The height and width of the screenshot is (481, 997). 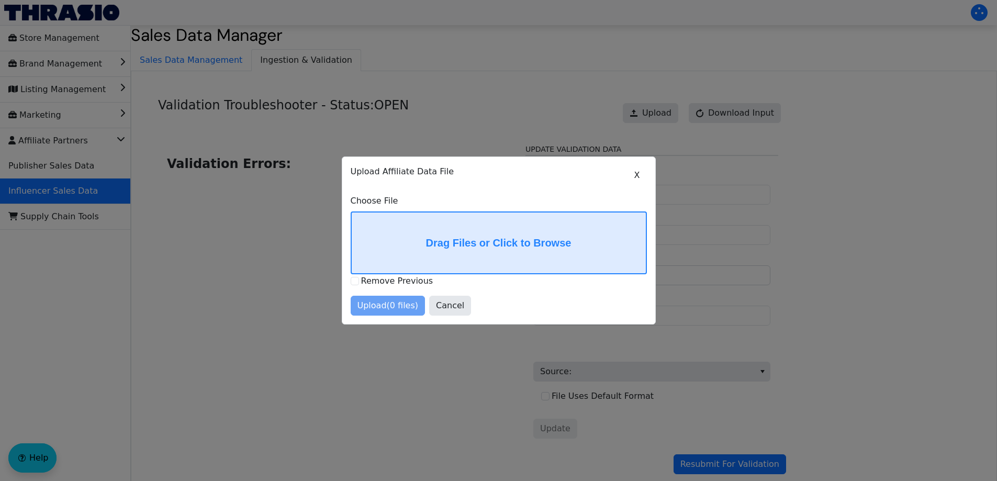 What do you see at coordinates (450, 306) in the screenshot?
I see `button: Cancel` at bounding box center [450, 306].